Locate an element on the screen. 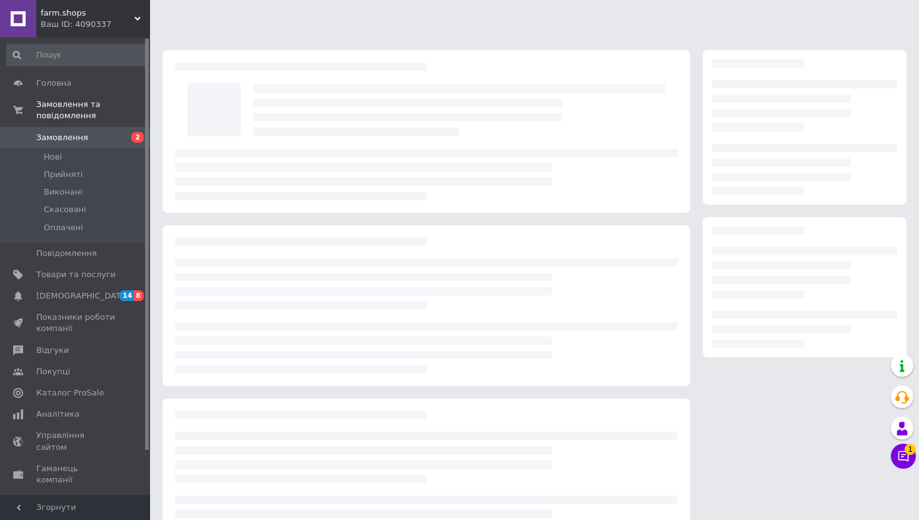 The height and width of the screenshot is (520, 919). span: Замовлення is located at coordinates (62, 138).